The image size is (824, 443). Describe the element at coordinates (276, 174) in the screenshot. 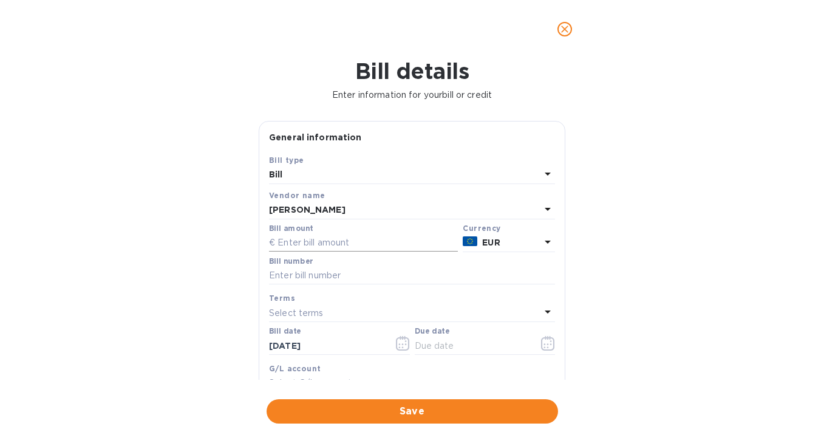

I see `b: Bill` at that location.